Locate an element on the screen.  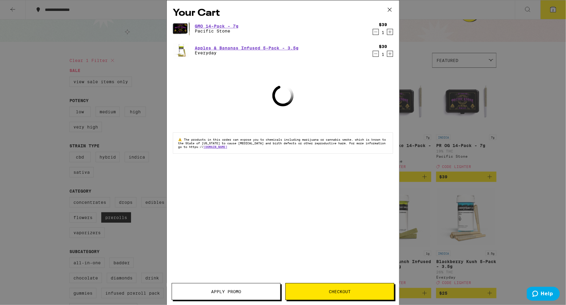
a: Apples & Bananas Infused 5-Pack - 3.5g is located at coordinates (247, 48).